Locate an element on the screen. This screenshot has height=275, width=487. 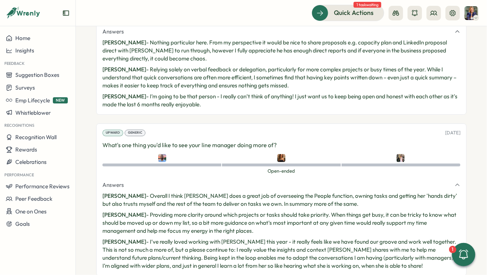
img: Emily Thompson is located at coordinates (281, 158).